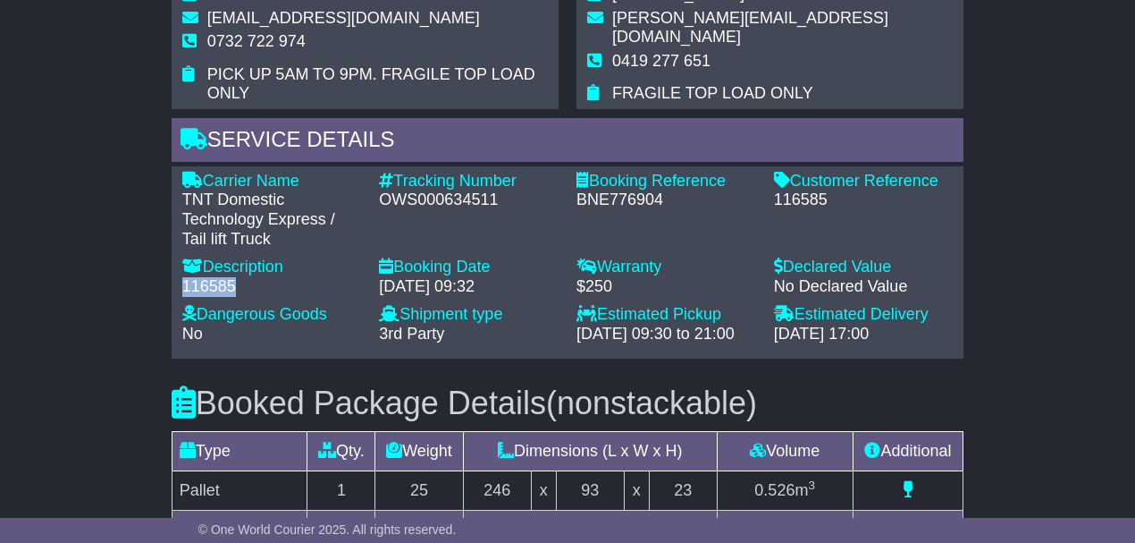 This screenshot has height=543, width=1135. What do you see at coordinates (468, 315) in the screenshot?
I see `div: Shipment type` at bounding box center [468, 315].